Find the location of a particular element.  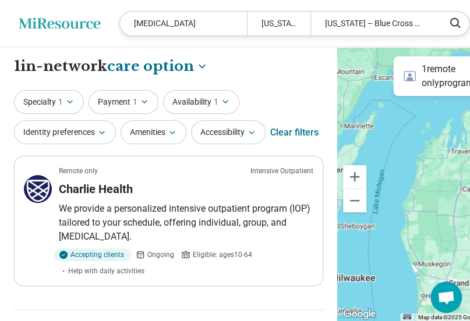

button: Payment1 is located at coordinates (123, 102).